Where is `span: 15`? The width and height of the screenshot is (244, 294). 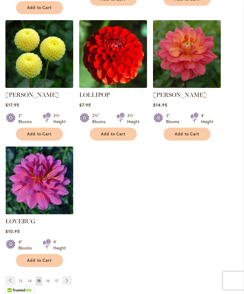
span: 15 is located at coordinates (39, 281).